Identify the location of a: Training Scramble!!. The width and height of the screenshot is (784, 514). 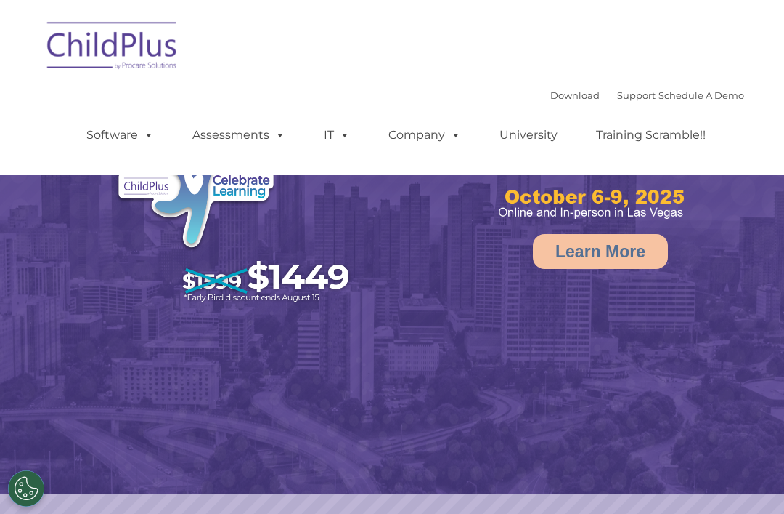
(651, 135).